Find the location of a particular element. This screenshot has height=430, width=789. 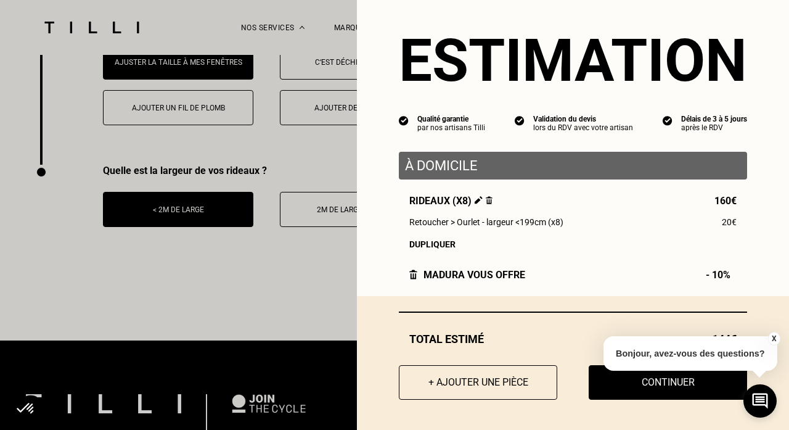

div: Total estimé is located at coordinates (573, 339).